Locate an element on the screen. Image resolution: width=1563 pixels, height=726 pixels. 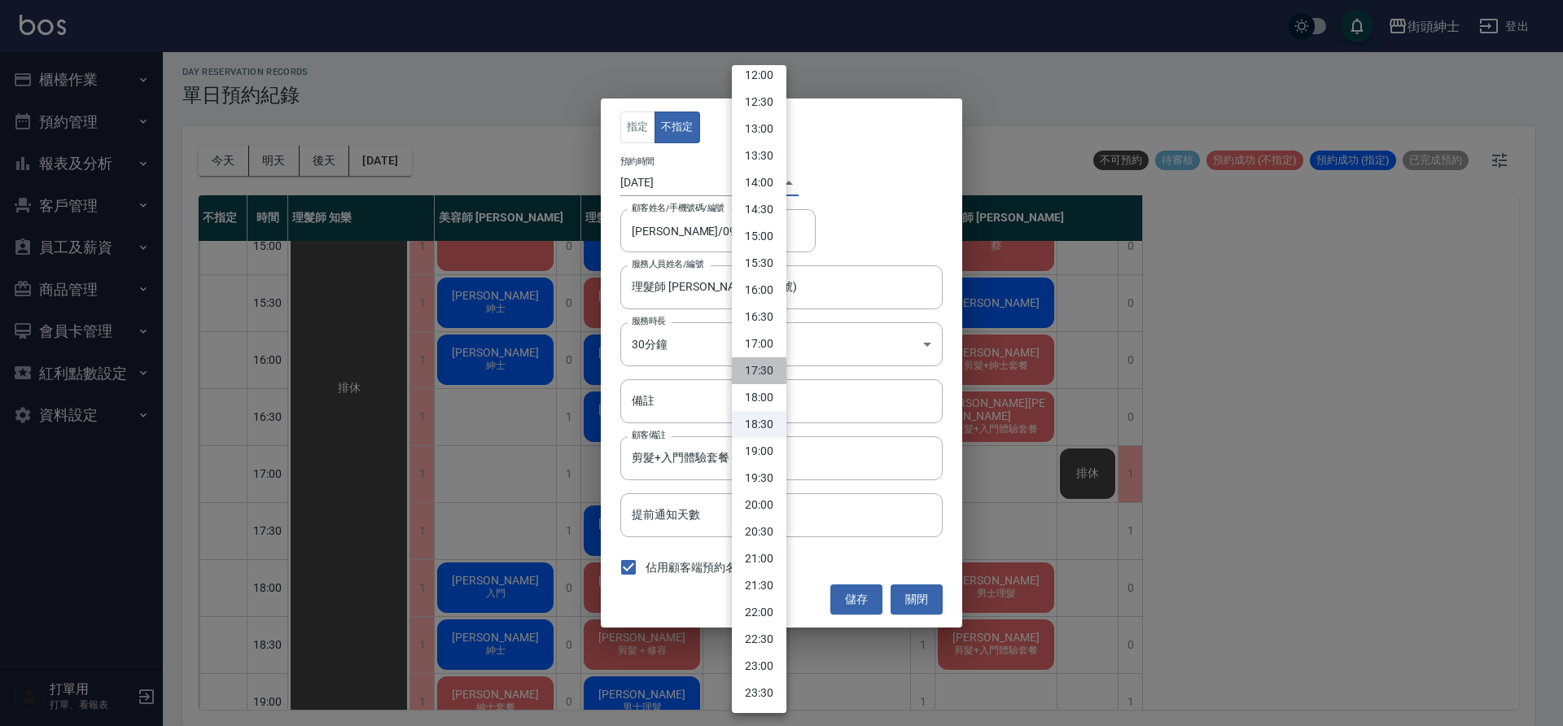
li: 18:00 is located at coordinates (759, 397).